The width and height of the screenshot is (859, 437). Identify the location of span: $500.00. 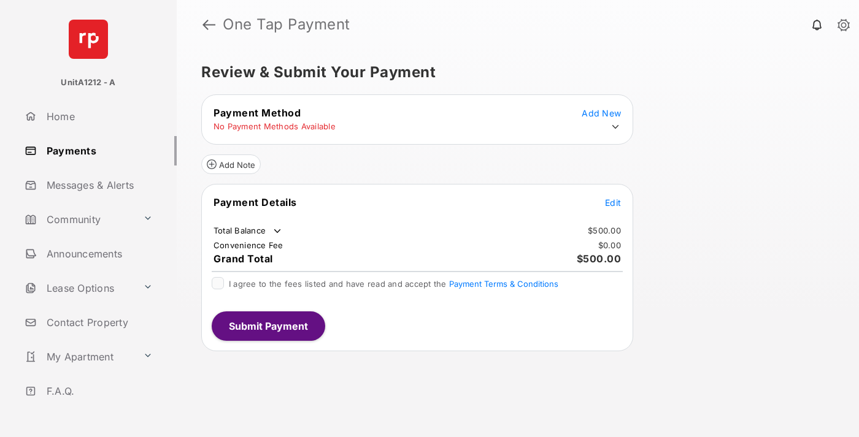
(599, 259).